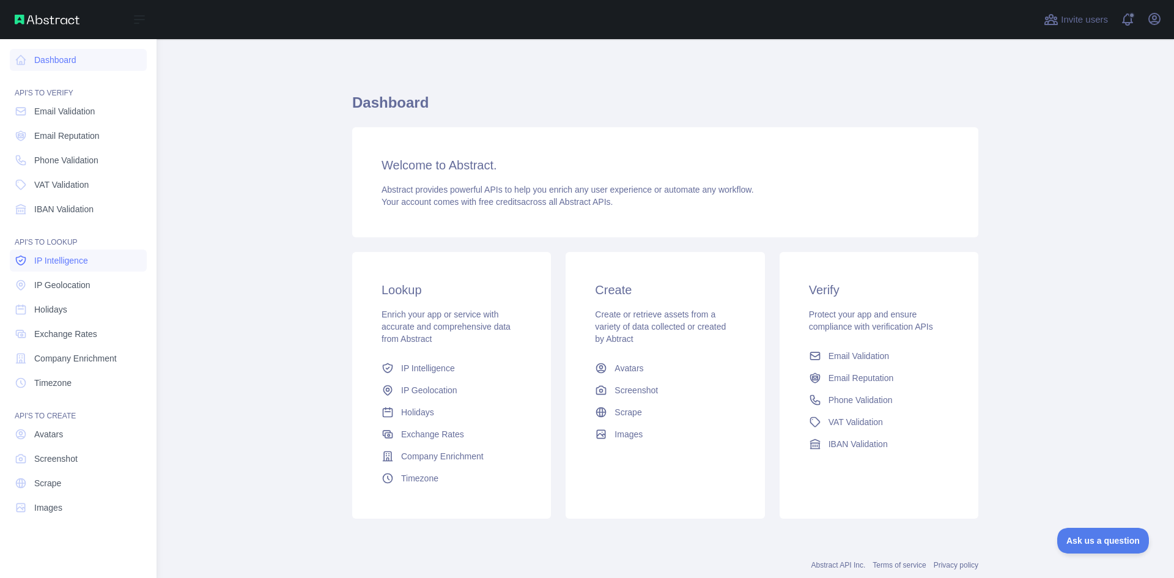 The height and width of the screenshot is (578, 1174). Describe the element at coordinates (500, 202) in the screenshot. I see `span: free credits` at that location.